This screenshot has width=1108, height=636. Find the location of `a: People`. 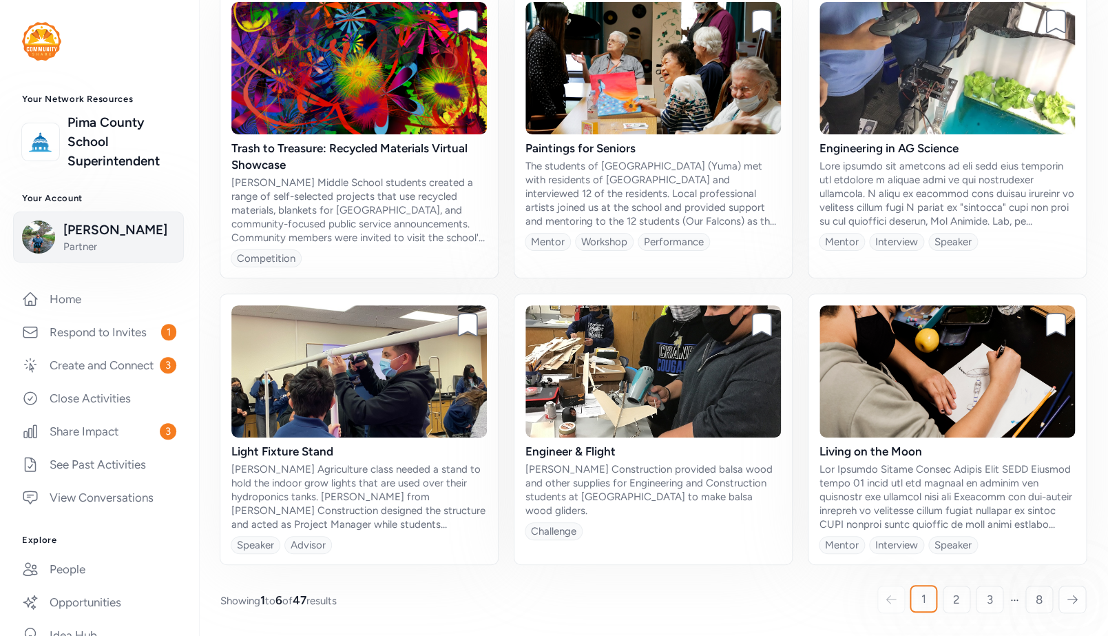

a: People is located at coordinates (99, 569).